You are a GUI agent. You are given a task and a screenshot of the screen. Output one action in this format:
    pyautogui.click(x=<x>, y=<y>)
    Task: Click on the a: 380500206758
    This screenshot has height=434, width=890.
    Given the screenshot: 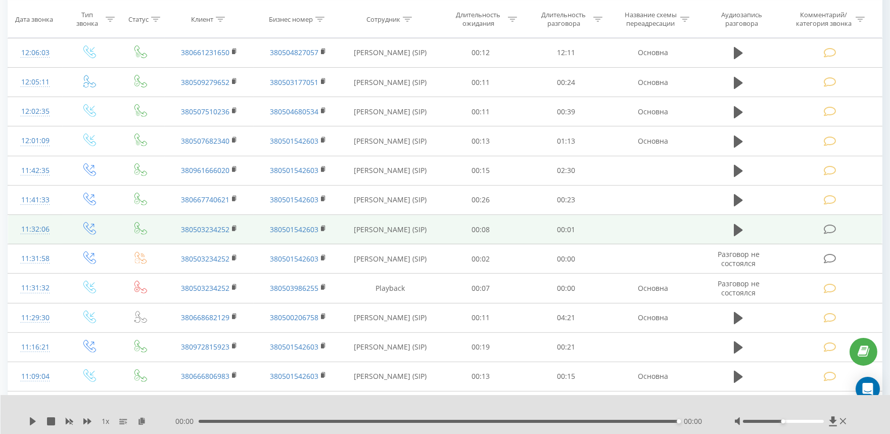 What is the action you would take?
    pyautogui.click(x=294, y=317)
    